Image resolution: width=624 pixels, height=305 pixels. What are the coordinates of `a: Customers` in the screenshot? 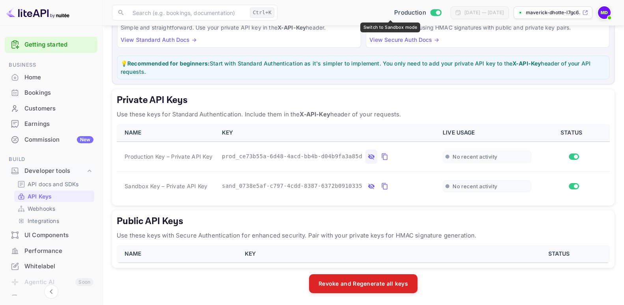 It's located at (51, 108).